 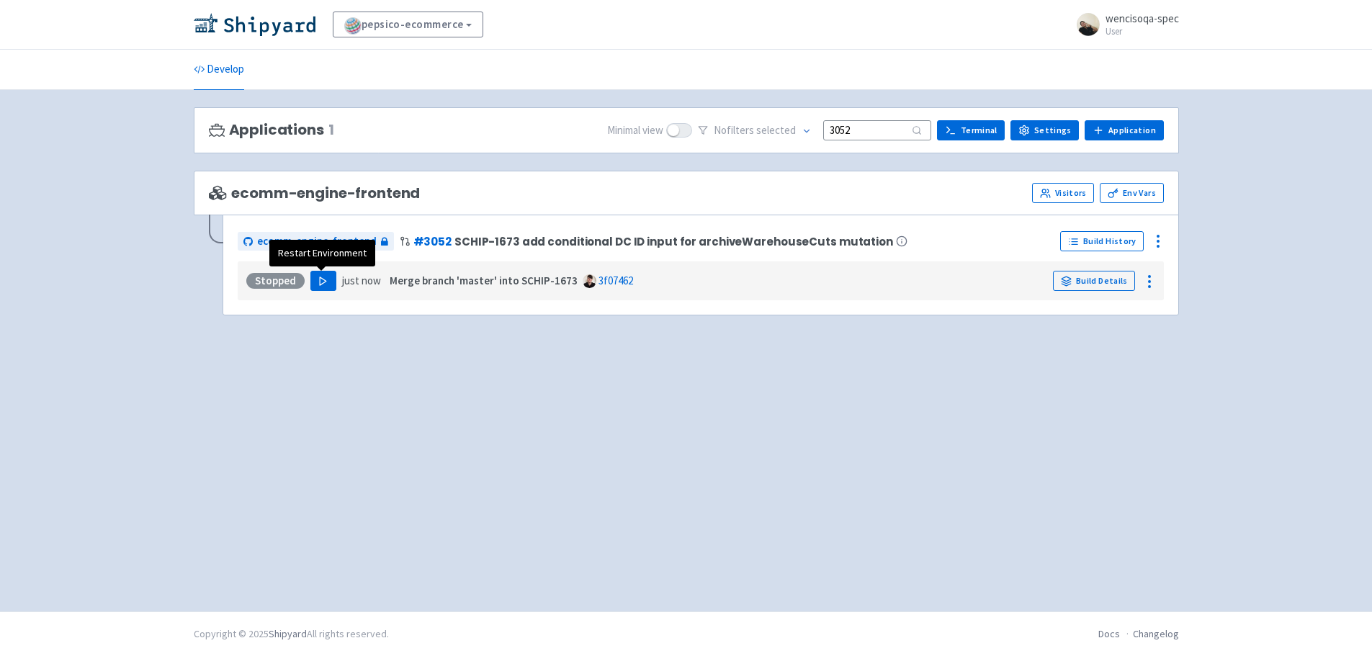 I want to click on h3: Applications, so click(x=271, y=130).